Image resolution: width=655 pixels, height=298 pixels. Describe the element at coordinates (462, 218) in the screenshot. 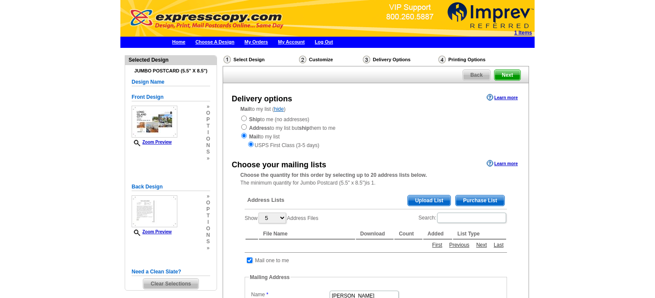

I see `label: Search:` at that location.